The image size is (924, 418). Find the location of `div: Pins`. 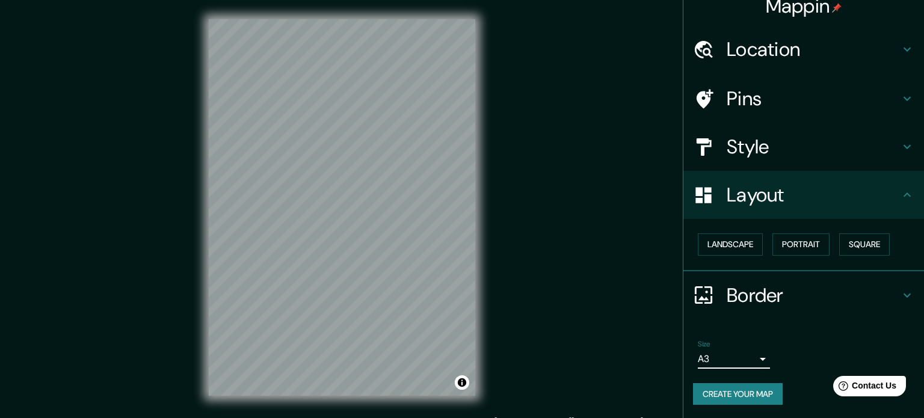

div: Pins is located at coordinates (804, 99).